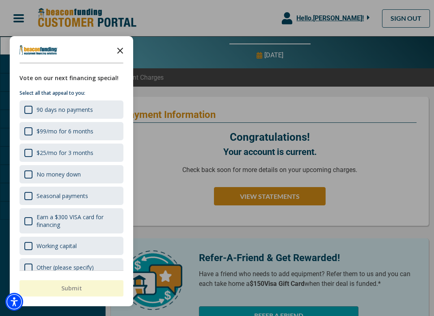 Image resolution: width=434 pixels, height=316 pixels. What do you see at coordinates (14, 302) in the screenshot?
I see `div: Accessibility Menu` at bounding box center [14, 302].